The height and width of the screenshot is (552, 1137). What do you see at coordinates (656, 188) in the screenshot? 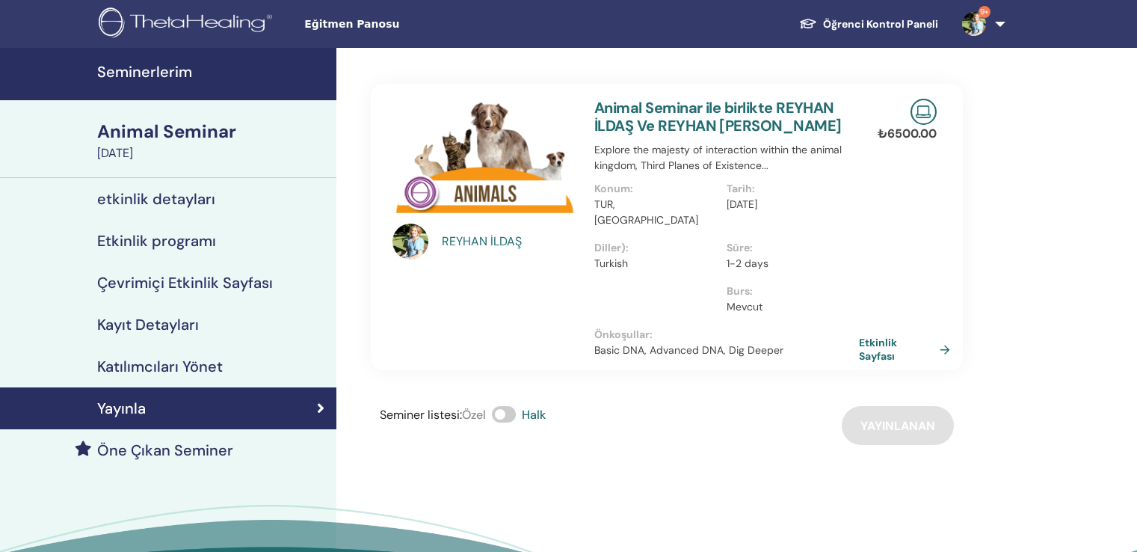
I see `p: Konum :` at bounding box center [656, 188].